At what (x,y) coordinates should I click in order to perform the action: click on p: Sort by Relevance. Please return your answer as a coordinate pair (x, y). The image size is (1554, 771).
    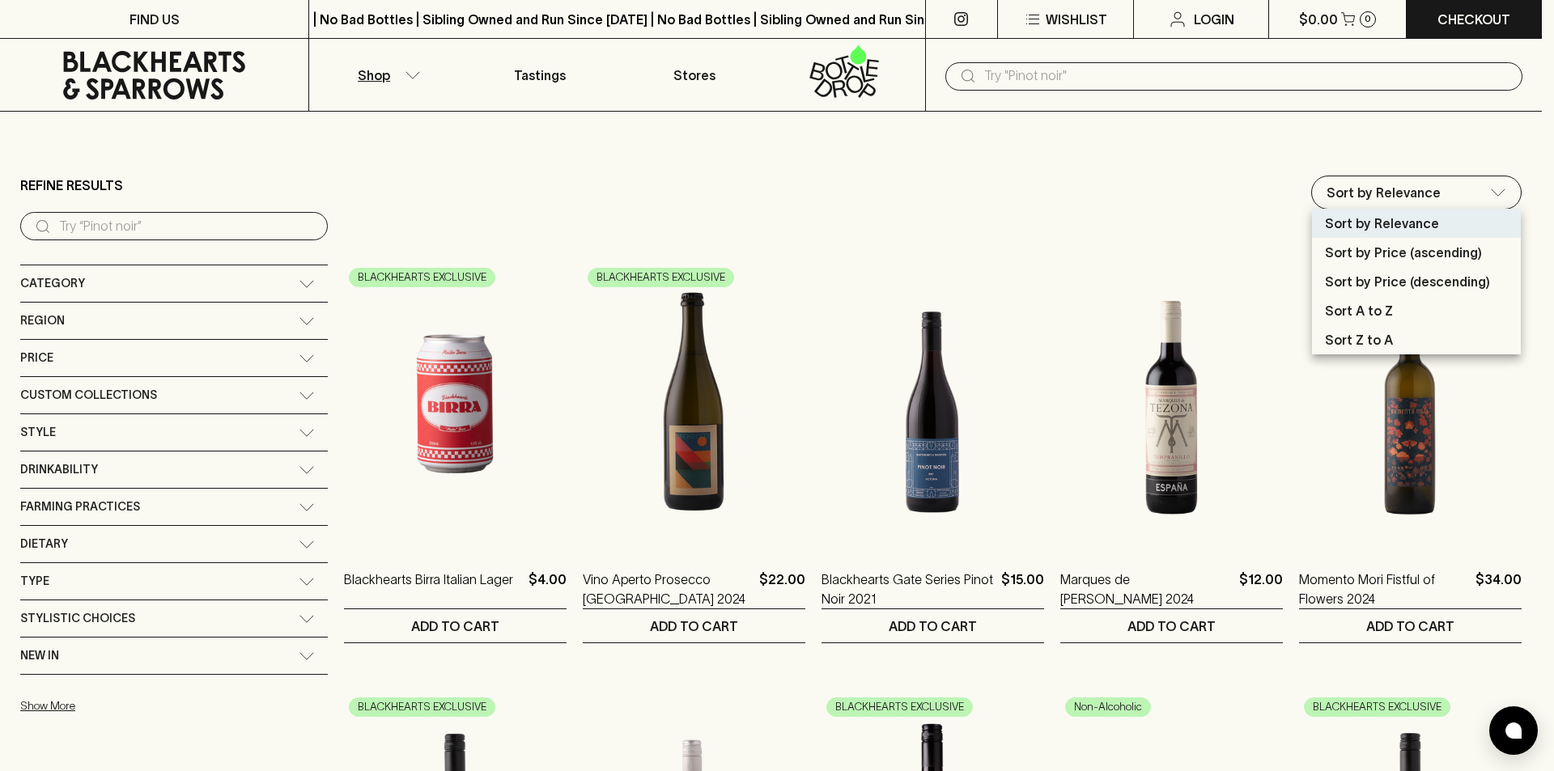
    Looking at the image, I should click on (1381, 223).